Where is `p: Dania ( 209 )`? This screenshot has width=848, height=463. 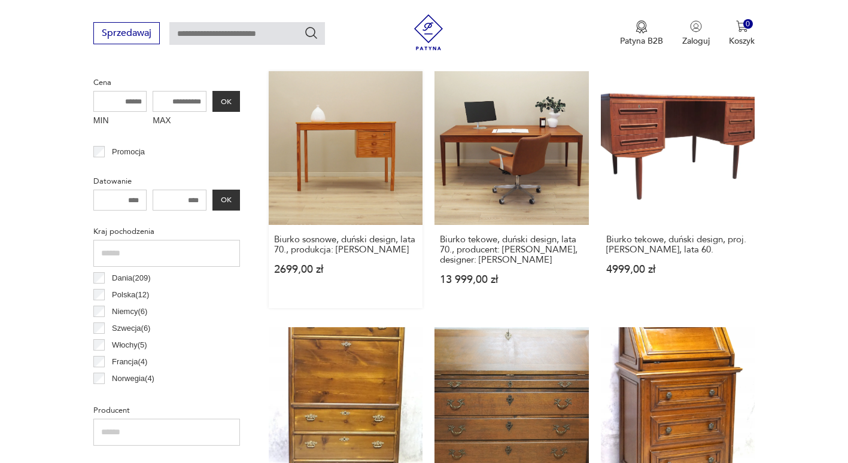
p: Dania ( 209 ) is located at coordinates (131, 278).